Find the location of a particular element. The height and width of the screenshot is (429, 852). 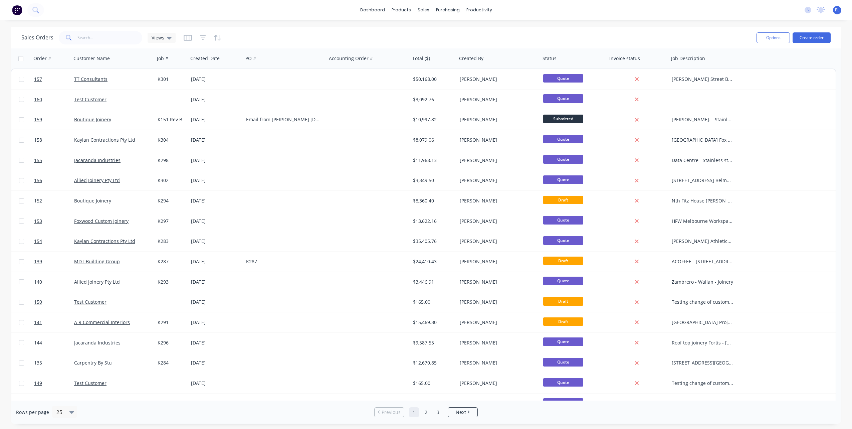

a: 155 is located at coordinates (54, 160).